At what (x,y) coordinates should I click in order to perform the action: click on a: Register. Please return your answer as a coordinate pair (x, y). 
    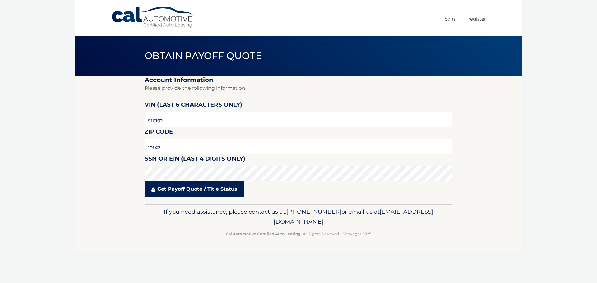
    Looking at the image, I should click on (477, 19).